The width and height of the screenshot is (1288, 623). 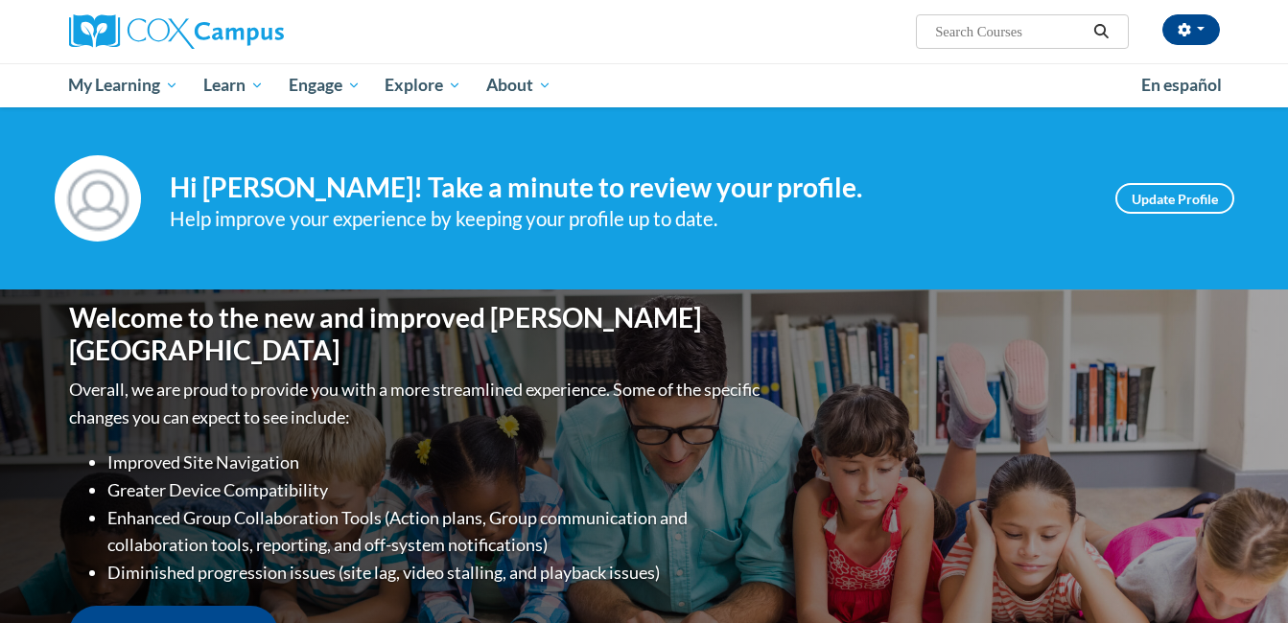 What do you see at coordinates (98, 198) in the screenshot?
I see `img: Profile Image` at bounding box center [98, 198].